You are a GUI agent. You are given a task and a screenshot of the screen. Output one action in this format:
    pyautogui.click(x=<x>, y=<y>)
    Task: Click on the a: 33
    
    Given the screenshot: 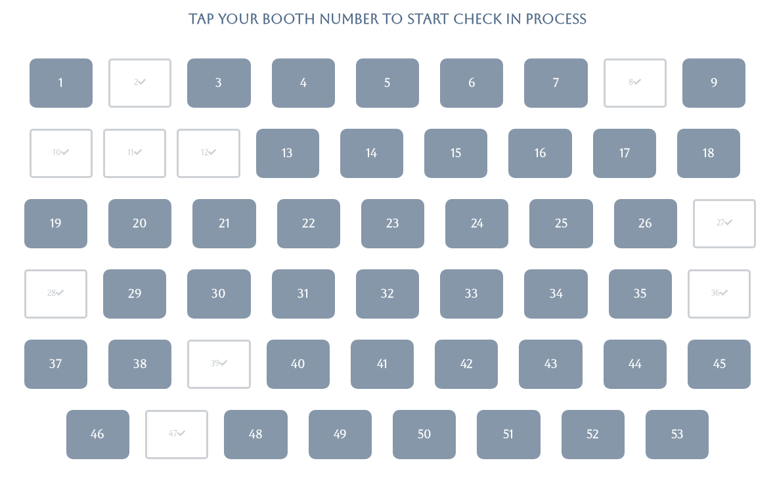 What is the action you would take?
    pyautogui.click(x=472, y=294)
    